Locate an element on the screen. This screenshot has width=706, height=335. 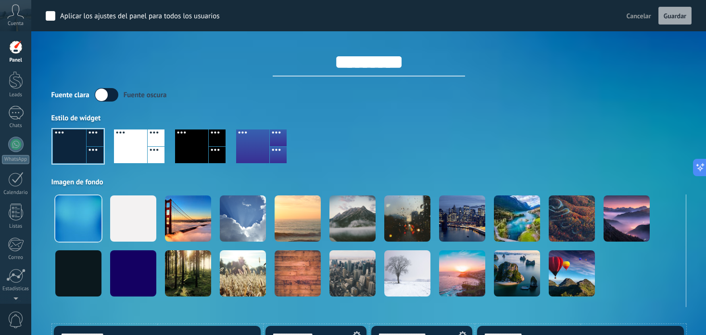
div: Estadísticas is located at coordinates (16, 288).